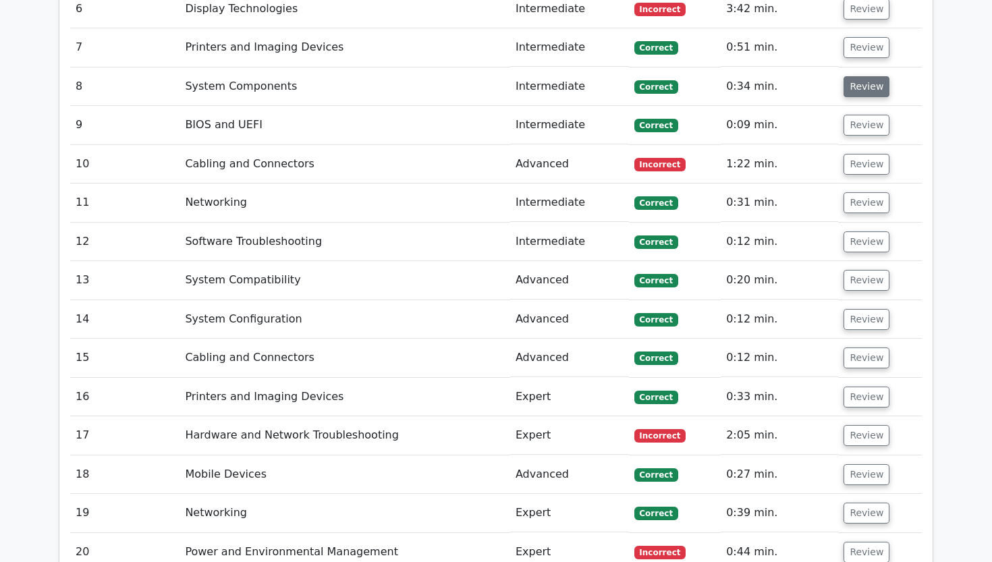 This screenshot has height=562, width=992. What do you see at coordinates (345, 435) in the screenshot?
I see `td: Hardware and Network Troubleshooting` at bounding box center [345, 435].